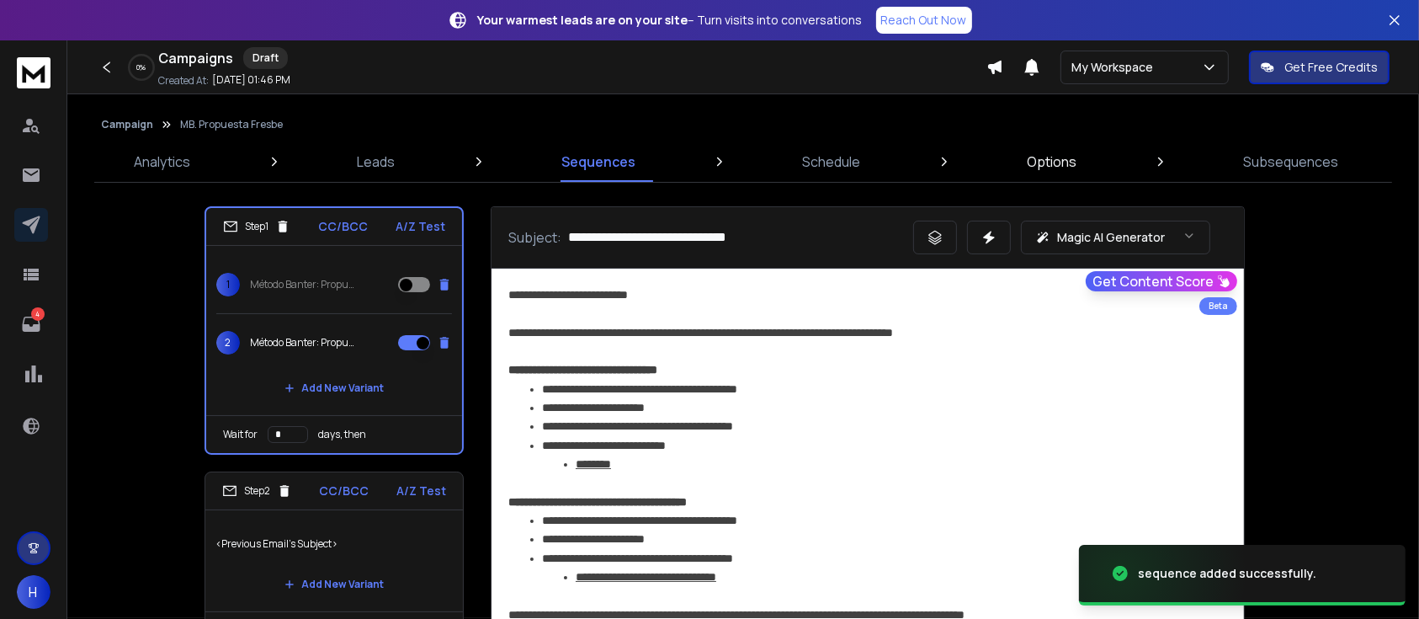 Image resolution: width=1419 pixels, height=619 pixels. I want to click on p: days, then, so click(342, 434).